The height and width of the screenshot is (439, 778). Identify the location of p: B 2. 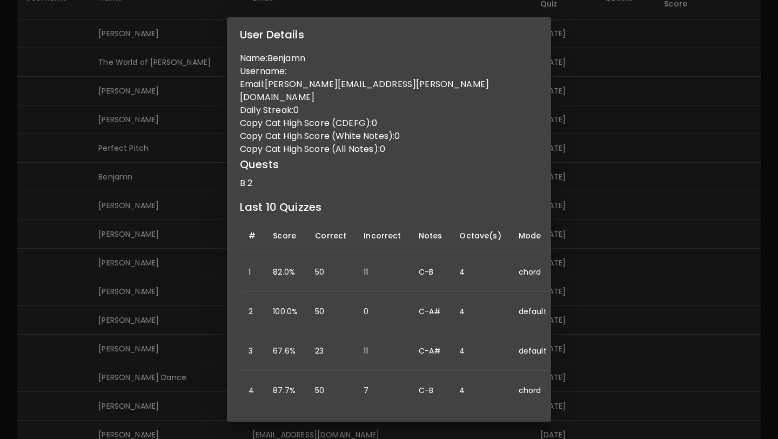
(389, 183).